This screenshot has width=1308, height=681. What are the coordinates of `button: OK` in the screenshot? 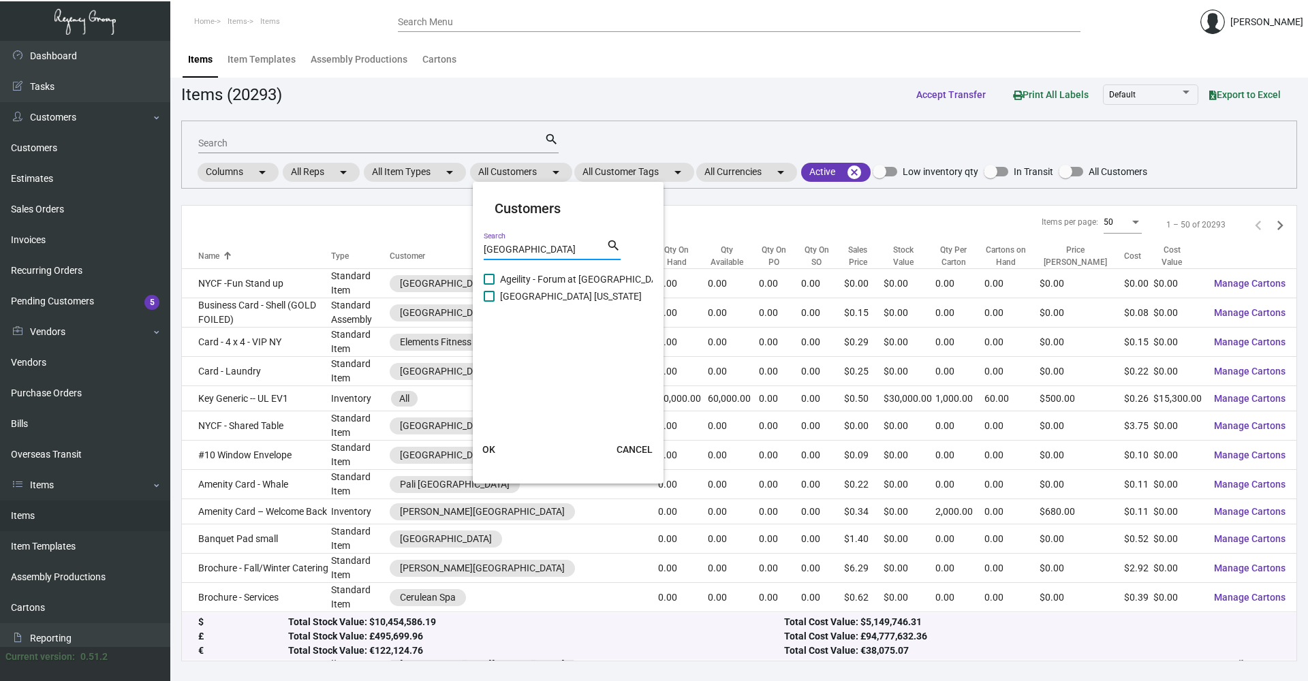 It's located at (489, 450).